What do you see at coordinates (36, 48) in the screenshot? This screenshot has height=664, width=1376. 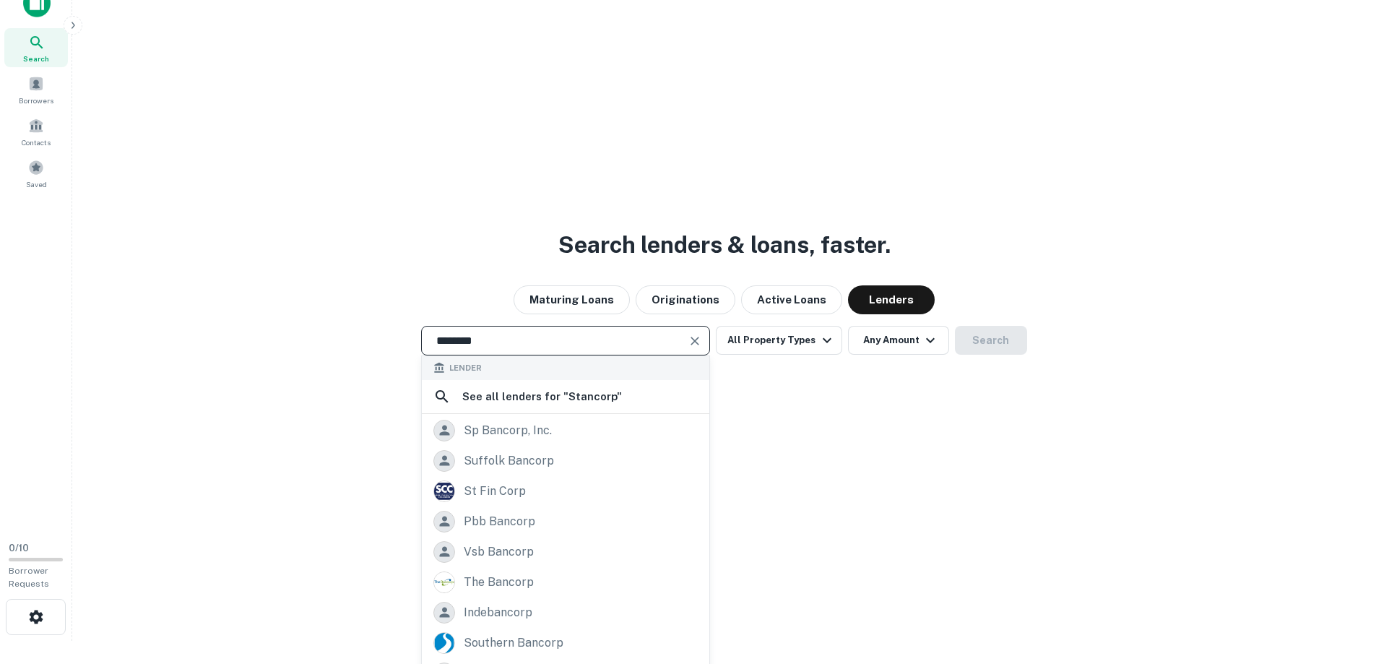 I see `a: Search` at bounding box center [36, 48].